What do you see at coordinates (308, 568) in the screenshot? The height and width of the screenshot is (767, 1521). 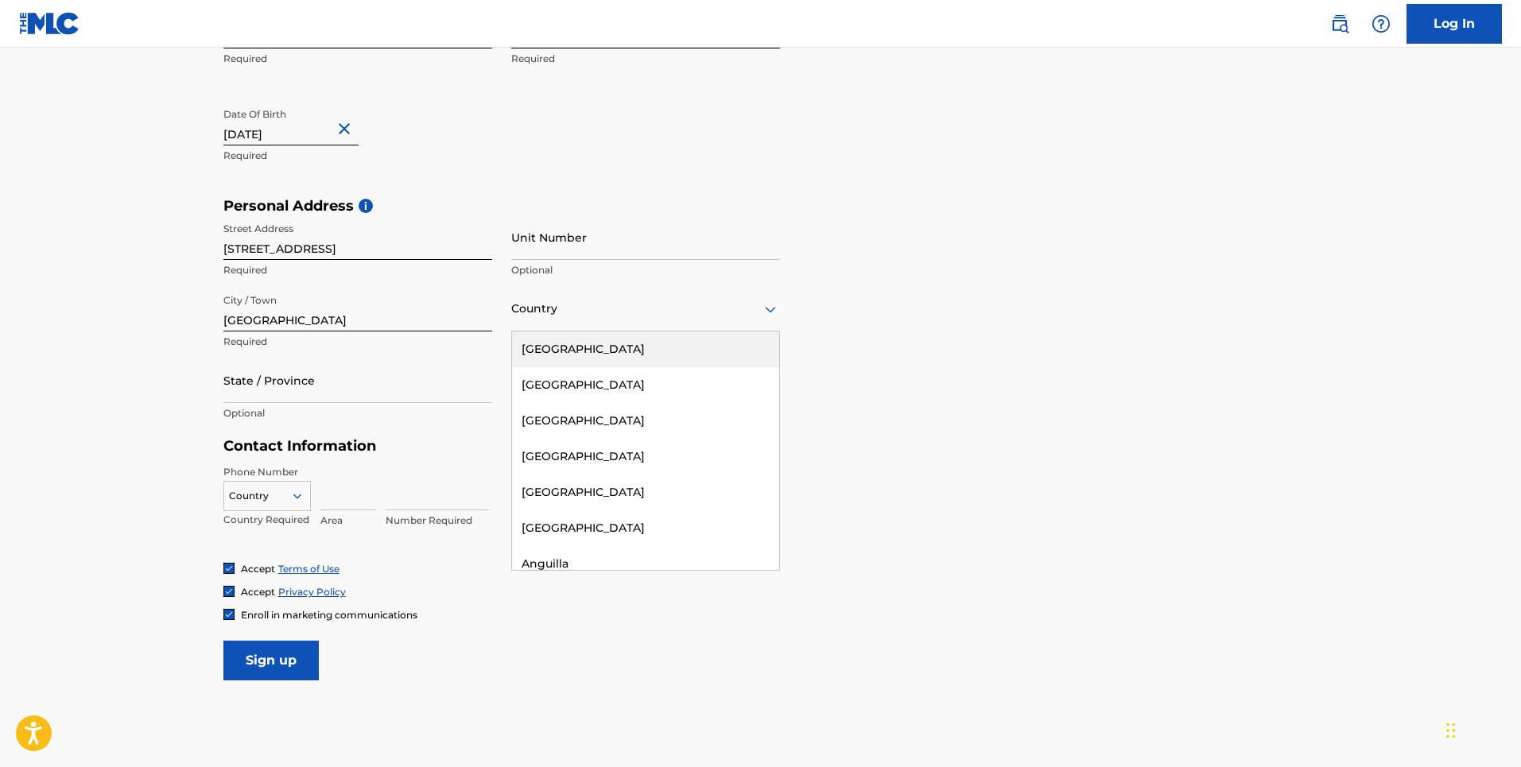 I see `a: Terms of Use` at bounding box center [308, 568].